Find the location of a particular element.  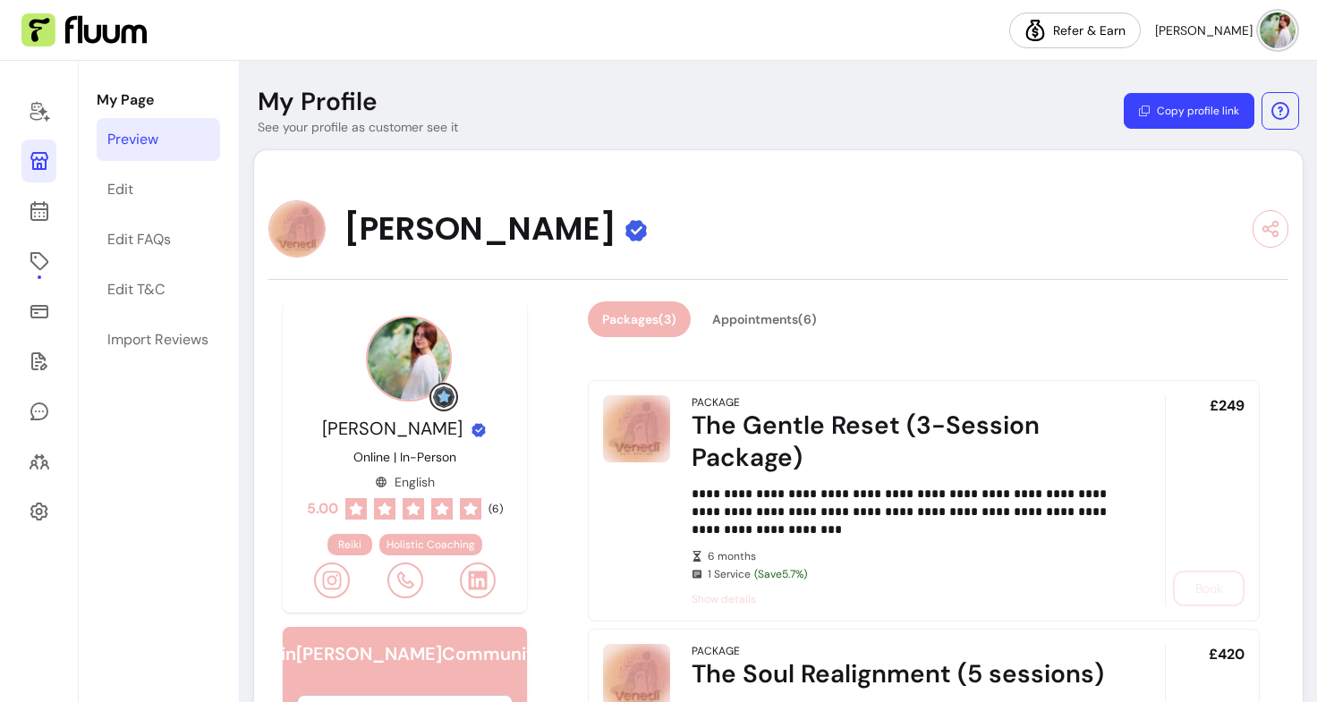

span: 5.00 is located at coordinates (322, 509).